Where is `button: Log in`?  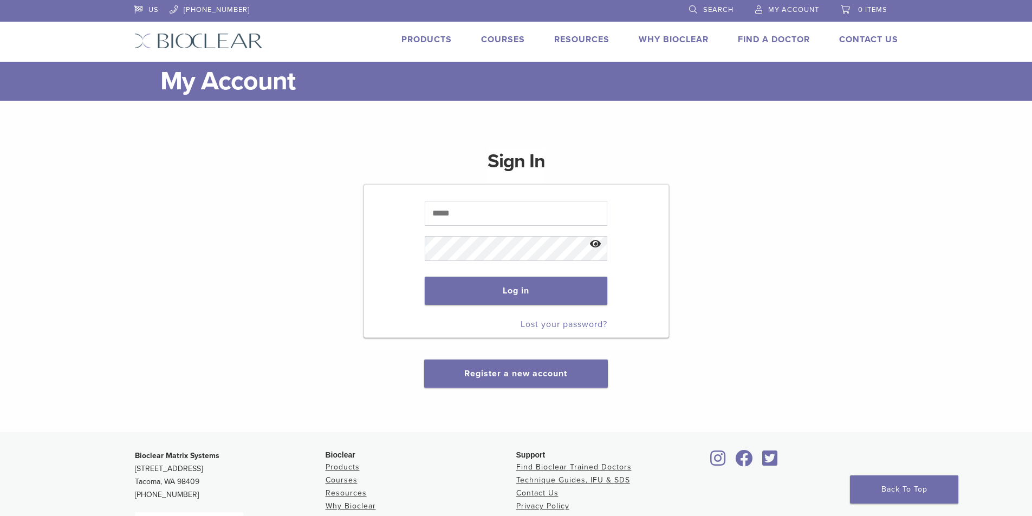 button: Log in is located at coordinates (516, 291).